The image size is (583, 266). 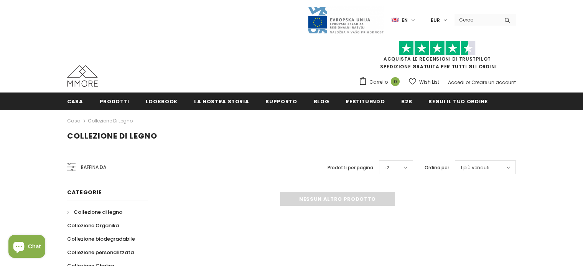 What do you see at coordinates (101, 252) in the screenshot?
I see `a: Collezione personalizzata` at bounding box center [101, 252].